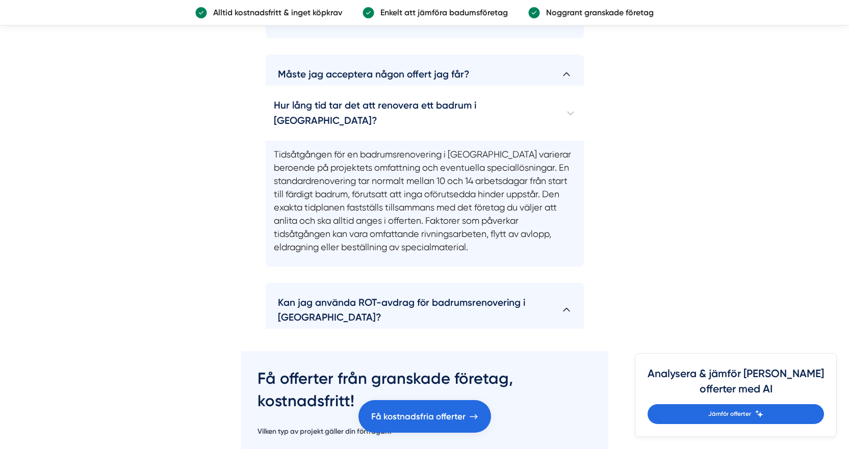 This screenshot has width=849, height=449. What do you see at coordinates (425, 70) in the screenshot?
I see `h4: Måste jag acceptera någon offert jag får?` at bounding box center [425, 70].